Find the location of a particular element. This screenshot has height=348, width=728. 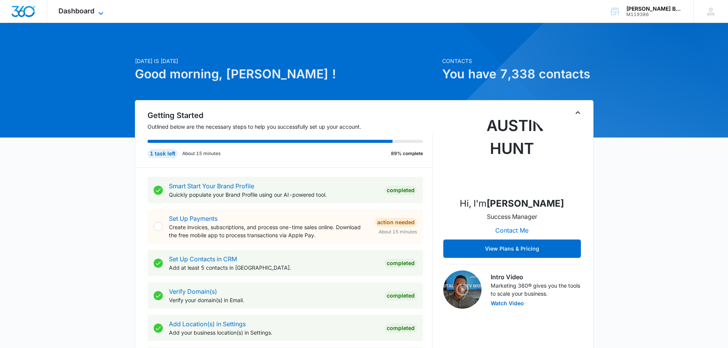

img: Intro Video is located at coordinates (463, 290).